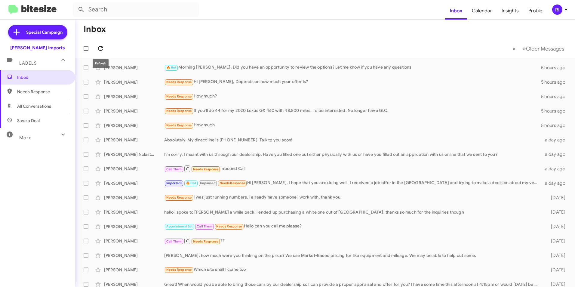 This screenshot has width=575, height=287. I want to click on input: Search, so click(136, 10).